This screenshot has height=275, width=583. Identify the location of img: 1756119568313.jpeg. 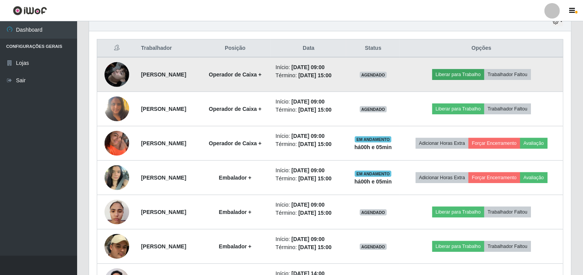
(117, 211).